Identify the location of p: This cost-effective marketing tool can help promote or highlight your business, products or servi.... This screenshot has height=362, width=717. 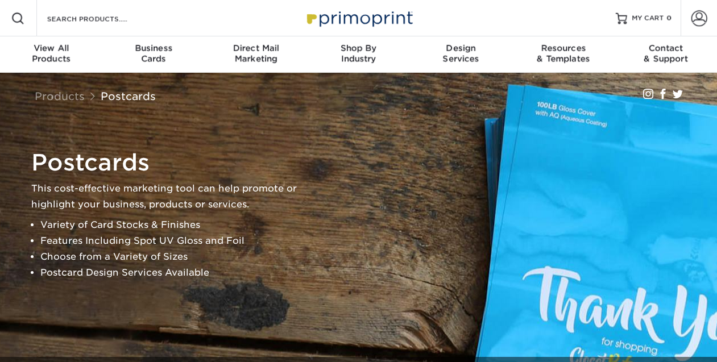
(173, 197).